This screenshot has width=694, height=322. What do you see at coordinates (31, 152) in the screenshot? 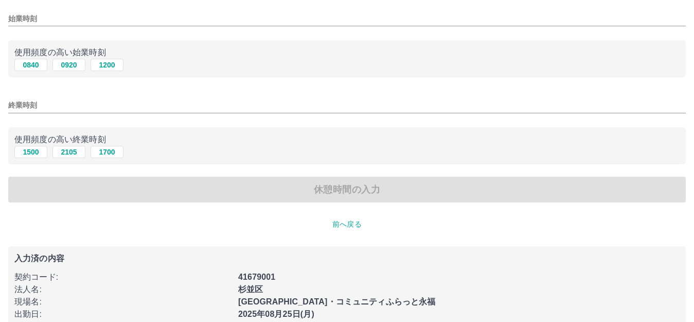
I see `button: 1500` at bounding box center [31, 152].